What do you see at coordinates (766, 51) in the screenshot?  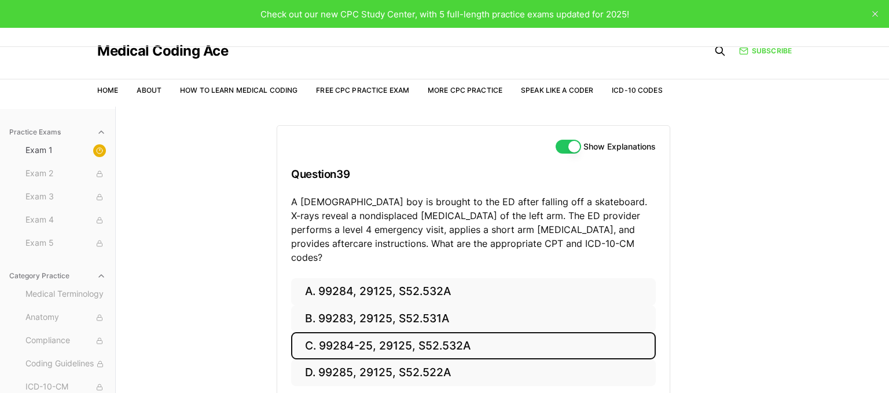 I see `a: Subscribe` at bounding box center [766, 51].